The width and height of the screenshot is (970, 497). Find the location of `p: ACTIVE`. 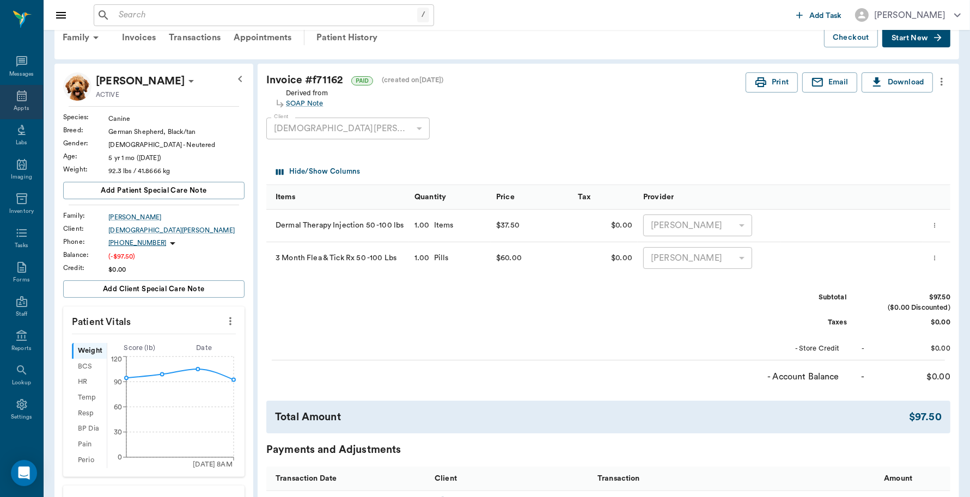

p: ACTIVE is located at coordinates (107, 95).